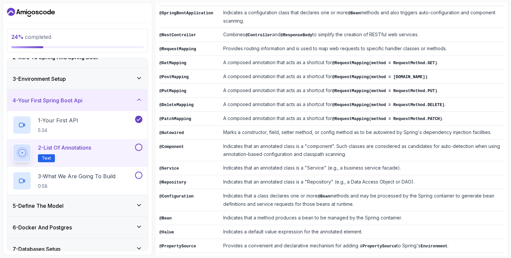 The height and width of the screenshot is (258, 511). Describe the element at coordinates (388, 105) in the screenshot. I see `code: @RequestMapping(method = RequestMethod.DELETE)` at that location.